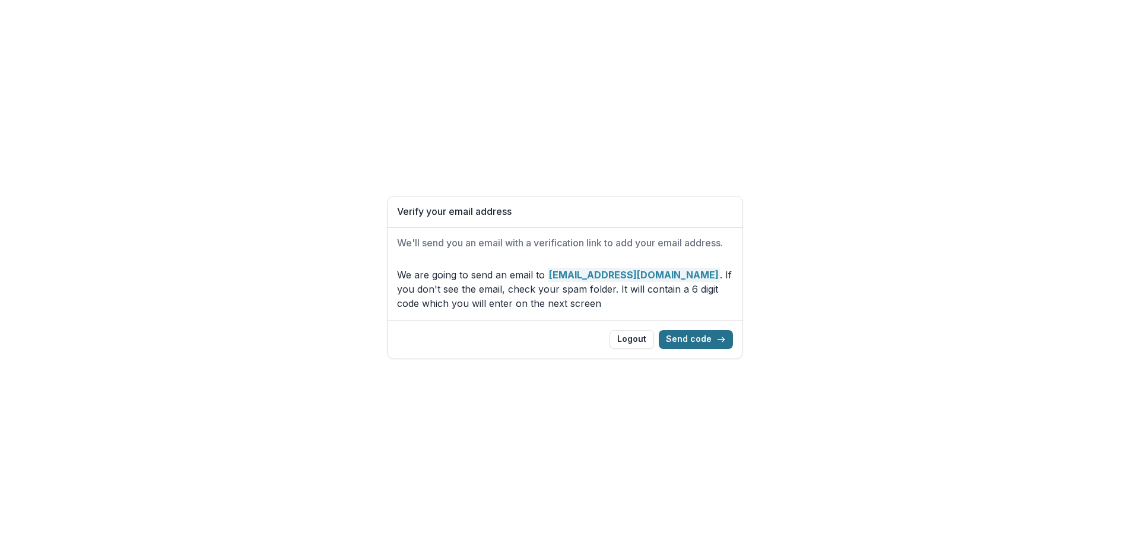 The image size is (1130, 555). I want to click on p: We are going to send an email to . If you don't see the email, check your spam folder. It will co..., so click(565, 289).